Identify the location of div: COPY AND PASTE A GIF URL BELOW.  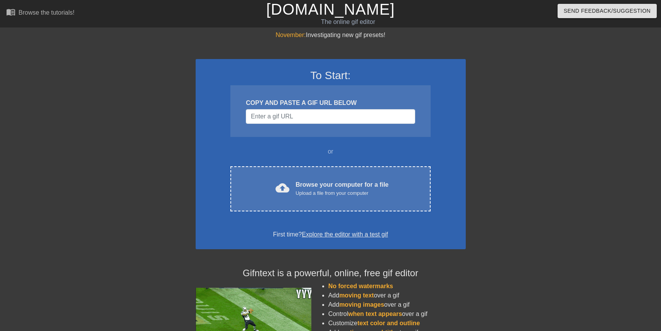
(331, 103).